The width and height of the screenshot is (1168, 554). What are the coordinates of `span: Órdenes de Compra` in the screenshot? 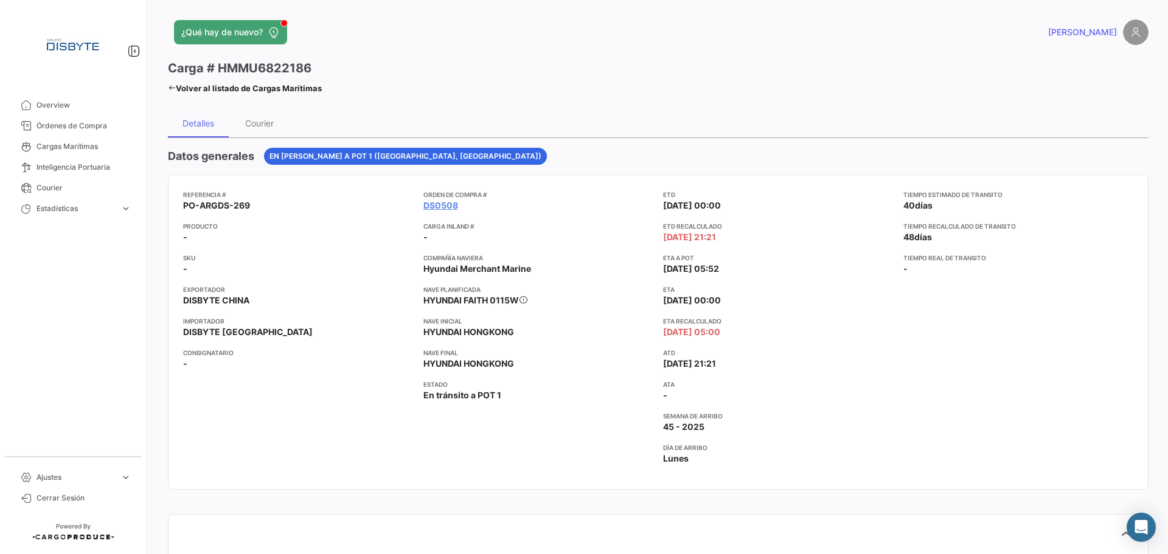 It's located at (84, 126).